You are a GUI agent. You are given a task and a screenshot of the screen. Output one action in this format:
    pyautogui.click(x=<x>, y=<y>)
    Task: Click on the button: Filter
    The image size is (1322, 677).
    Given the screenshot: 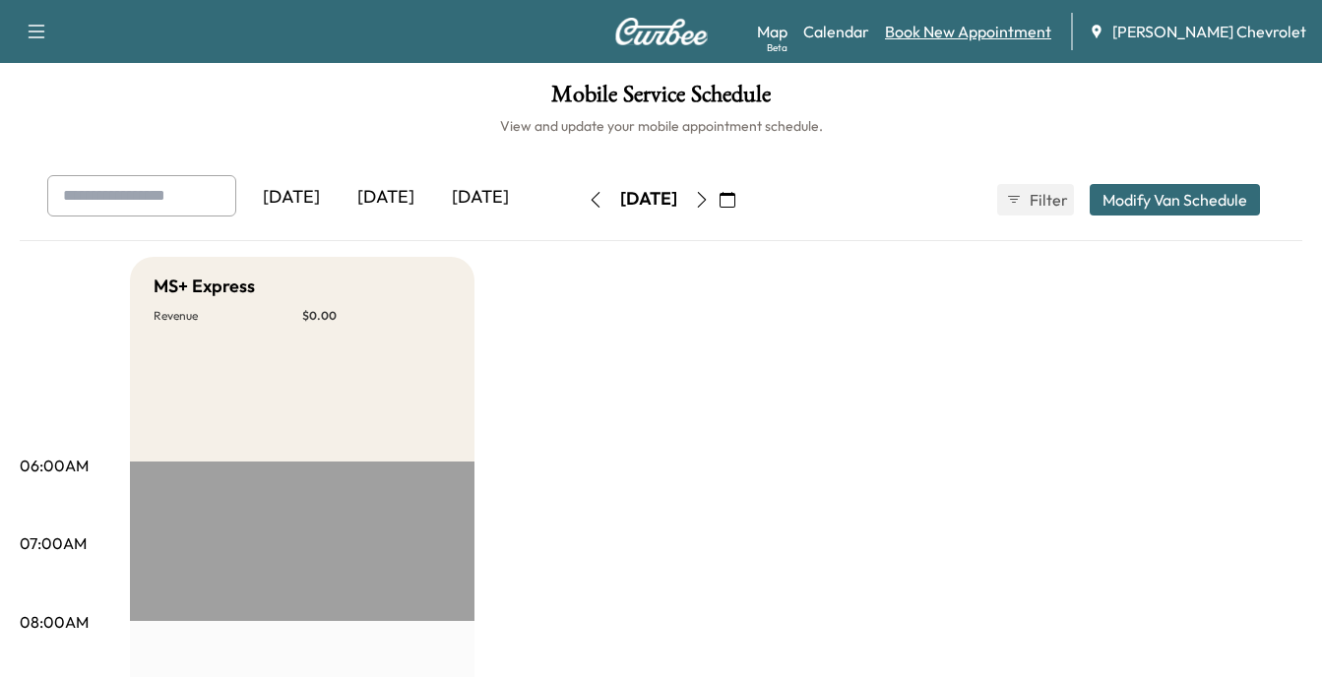 What is the action you would take?
    pyautogui.click(x=1035, y=200)
    